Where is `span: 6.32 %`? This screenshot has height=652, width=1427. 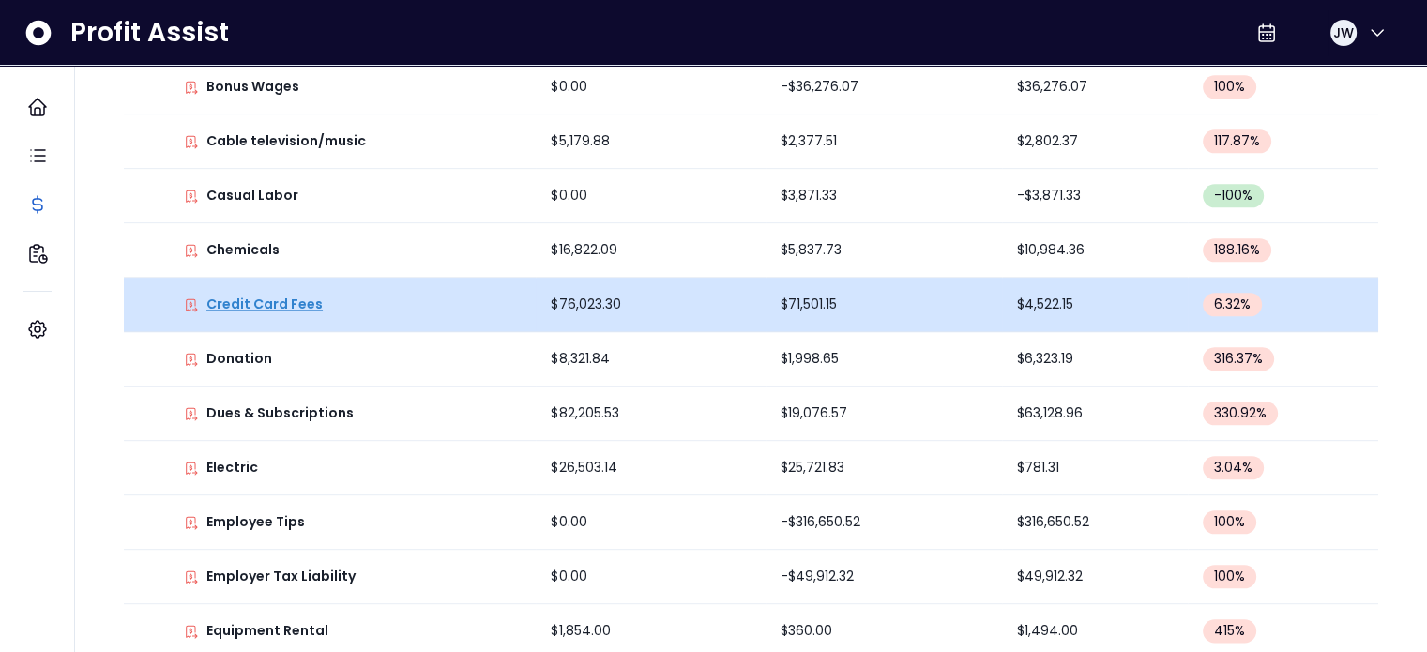
span: 6.32 % is located at coordinates (1232, 304).